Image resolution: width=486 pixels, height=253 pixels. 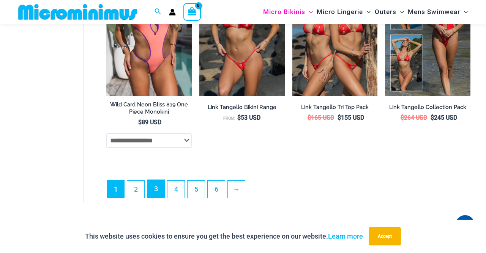 What do you see at coordinates (149, 110) in the screenshot?
I see `a: Wild Card Neon Bliss 819 One Piece Monokini` at bounding box center [149, 110].